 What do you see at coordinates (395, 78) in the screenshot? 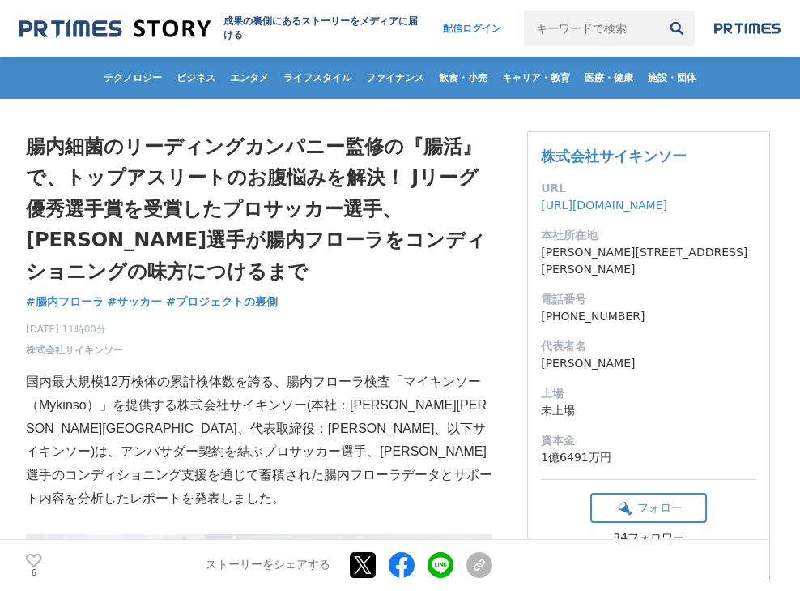
I see `a: ファイナンス` at bounding box center [395, 78].